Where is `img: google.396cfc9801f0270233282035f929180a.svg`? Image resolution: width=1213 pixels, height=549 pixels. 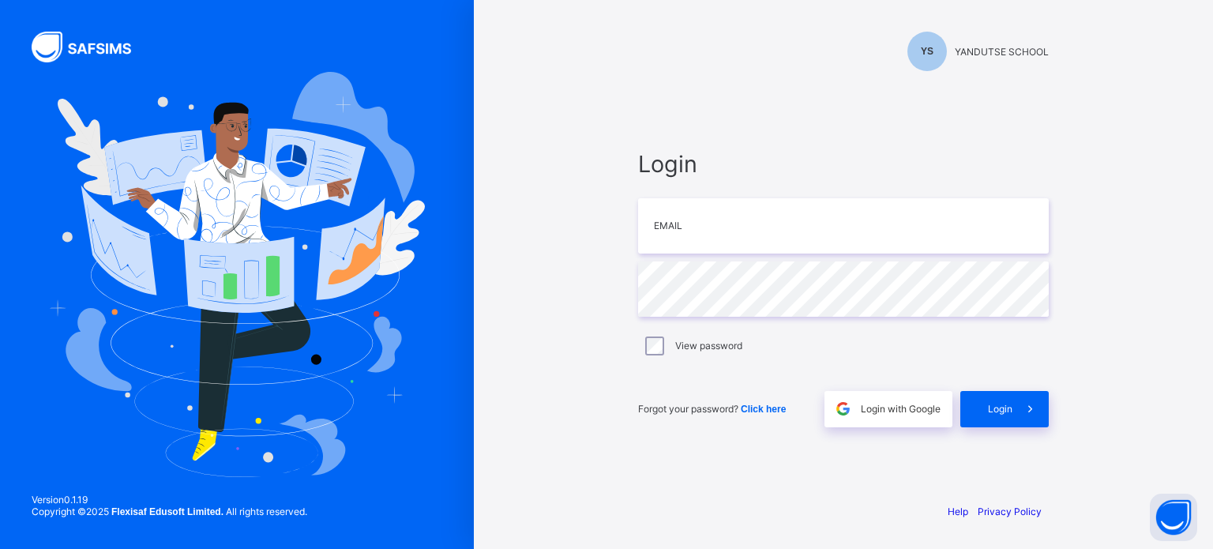
img: google.396cfc9801f0270233282035f929180a.svg is located at coordinates (843, 408).